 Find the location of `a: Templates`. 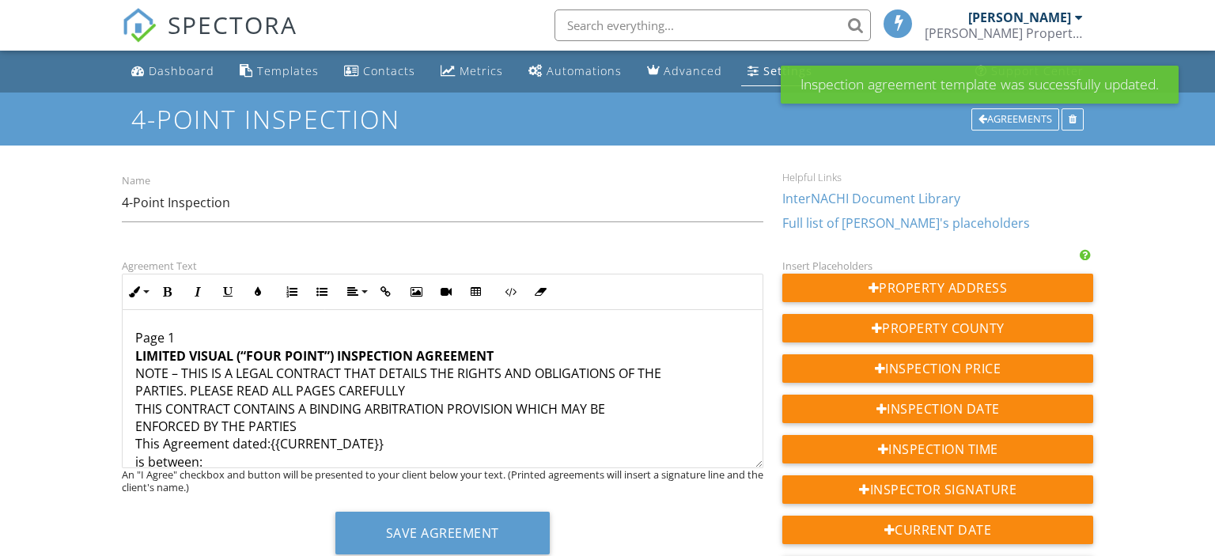

a: Templates is located at coordinates (279, 71).